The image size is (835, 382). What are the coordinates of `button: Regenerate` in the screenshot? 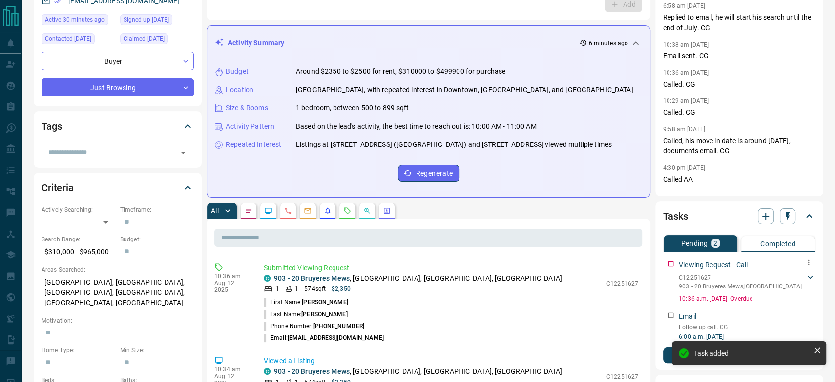 It's located at (429, 173).